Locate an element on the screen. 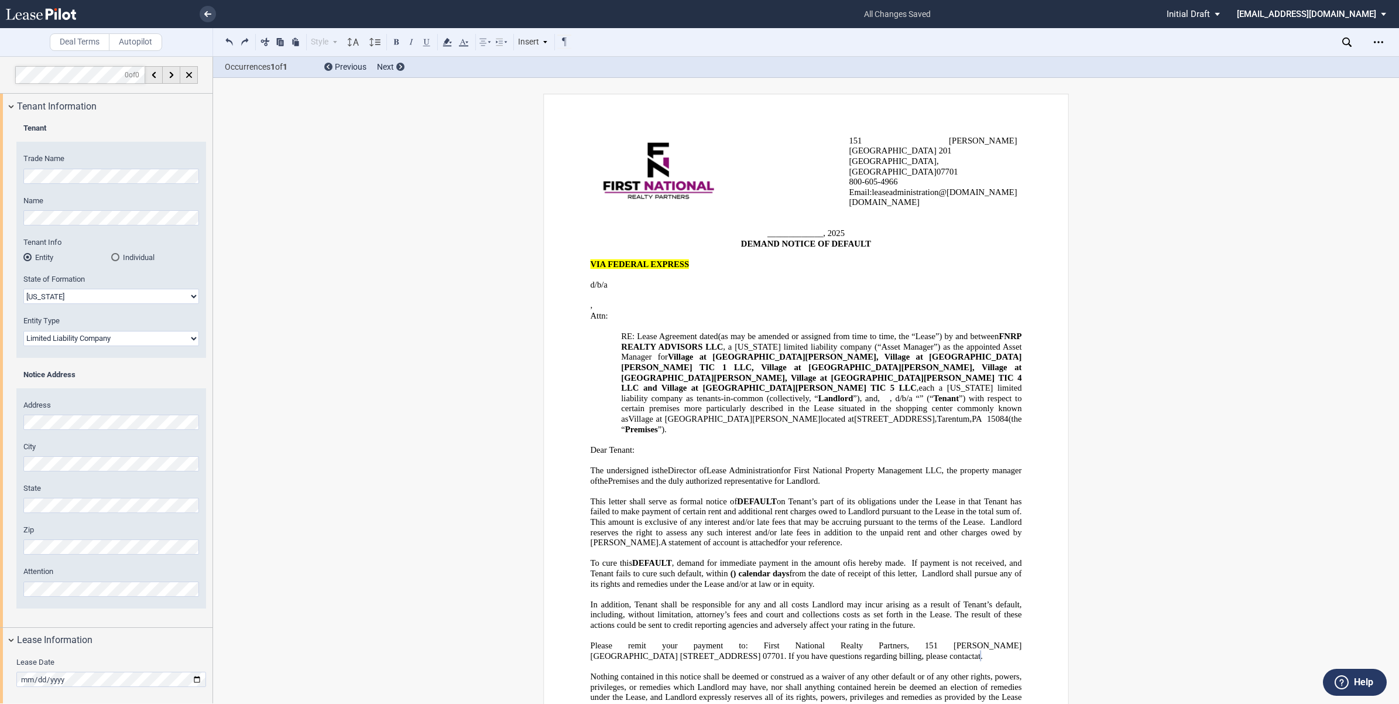 This screenshot has width=1399, height=704. span: d/b/a is located at coordinates (598, 285).